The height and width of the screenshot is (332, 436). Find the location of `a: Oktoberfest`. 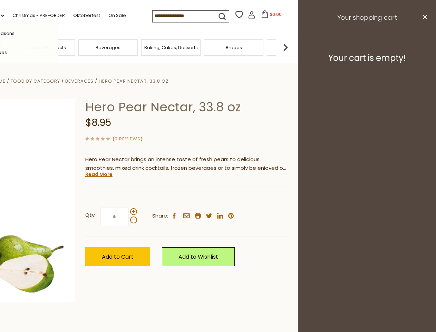

a: Oktoberfest is located at coordinates (87, 16).